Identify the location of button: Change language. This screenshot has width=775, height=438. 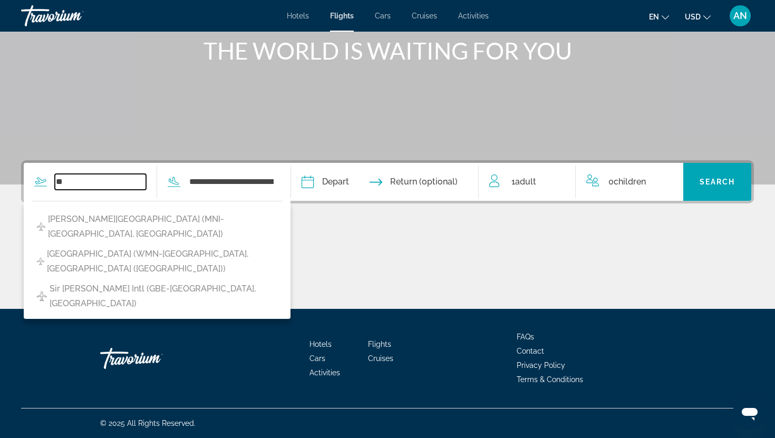
(659, 16).